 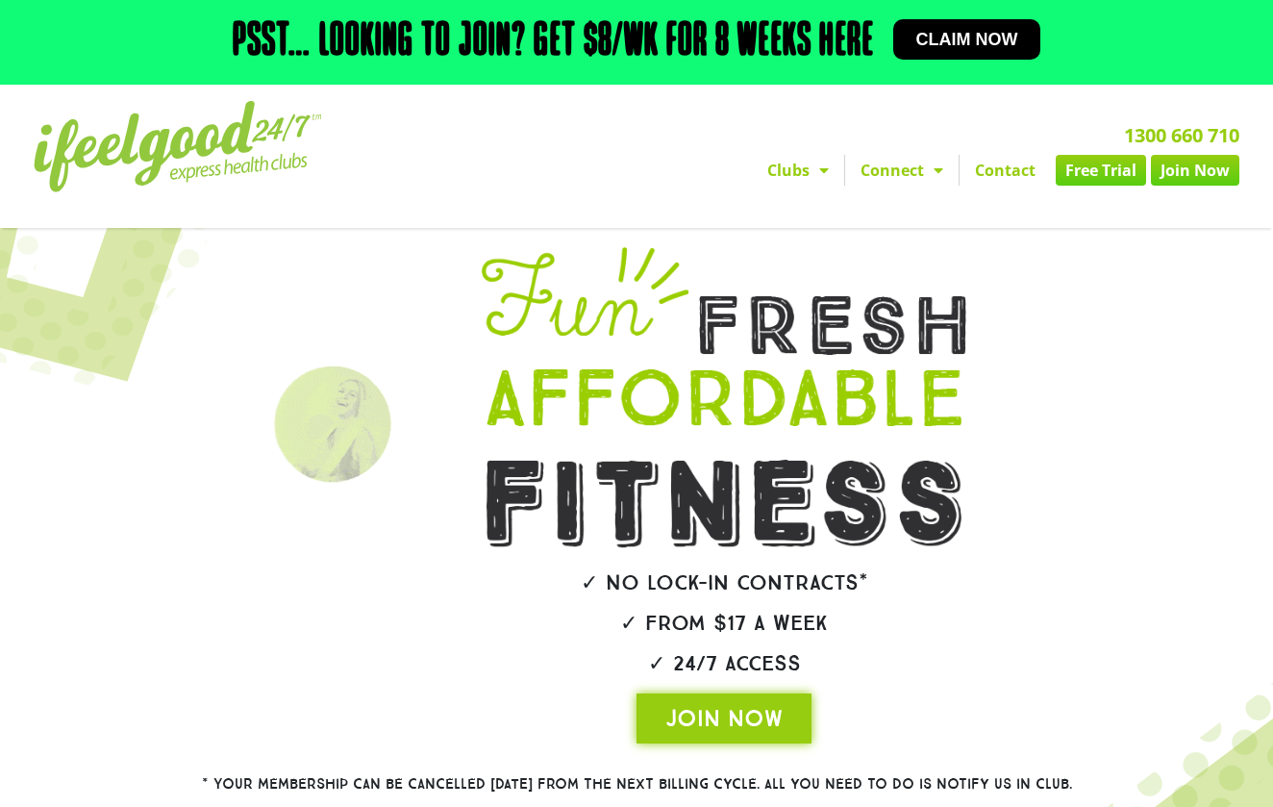 What do you see at coordinates (724, 718) in the screenshot?
I see `span: JOIN NOW` at bounding box center [724, 718].